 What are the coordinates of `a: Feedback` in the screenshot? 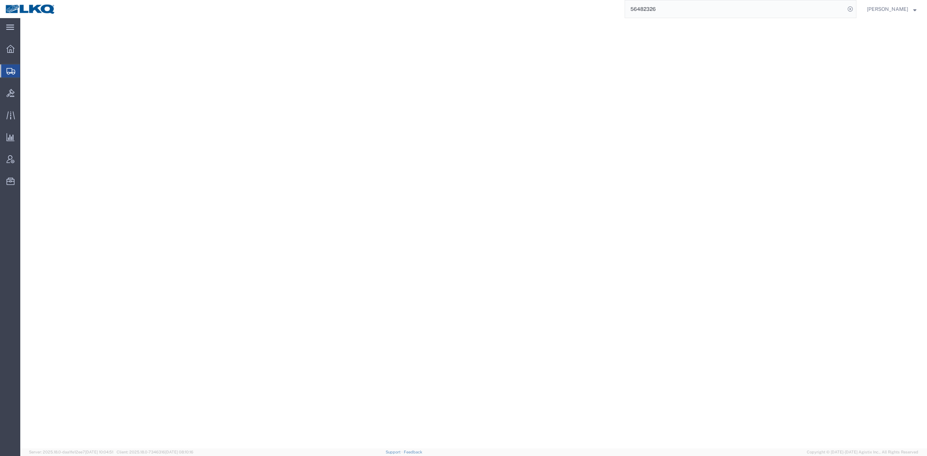 It's located at (413, 452).